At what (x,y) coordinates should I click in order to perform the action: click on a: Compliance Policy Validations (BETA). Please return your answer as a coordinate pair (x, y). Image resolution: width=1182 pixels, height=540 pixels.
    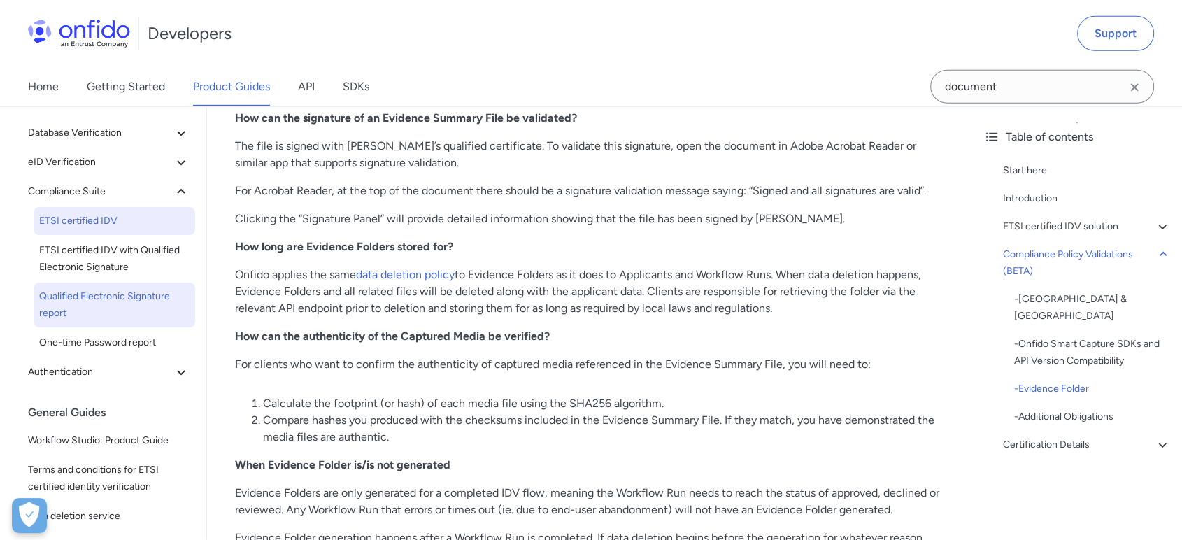
    Looking at the image, I should click on (1087, 263).